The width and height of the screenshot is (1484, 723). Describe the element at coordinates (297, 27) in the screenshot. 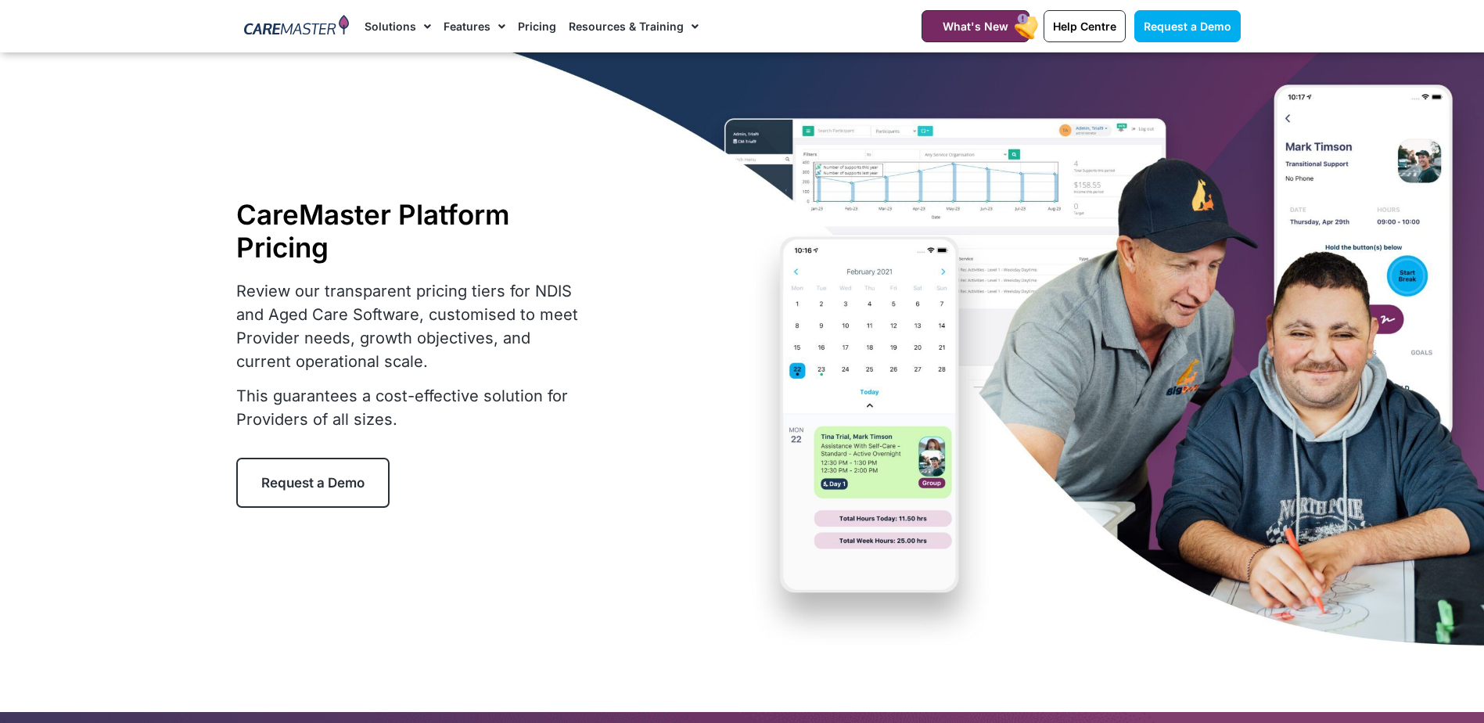

I see `img: CareMaster Logo` at that location.